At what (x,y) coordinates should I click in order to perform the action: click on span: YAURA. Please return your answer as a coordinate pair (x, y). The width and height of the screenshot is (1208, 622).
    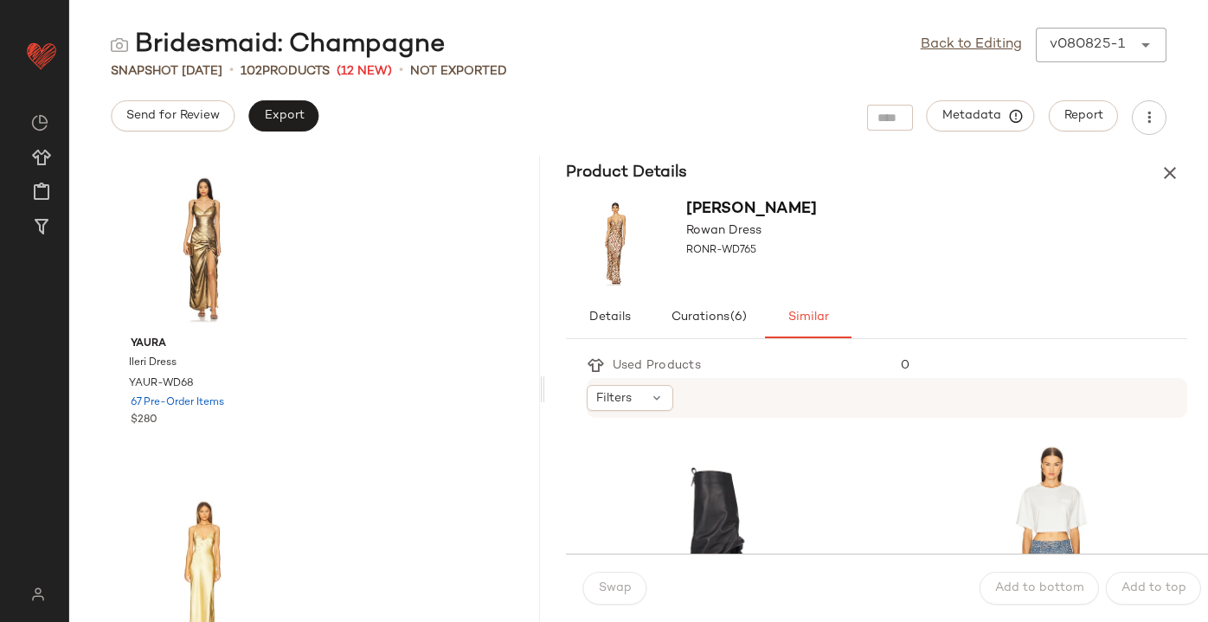
    Looking at the image, I should click on (204, 344).